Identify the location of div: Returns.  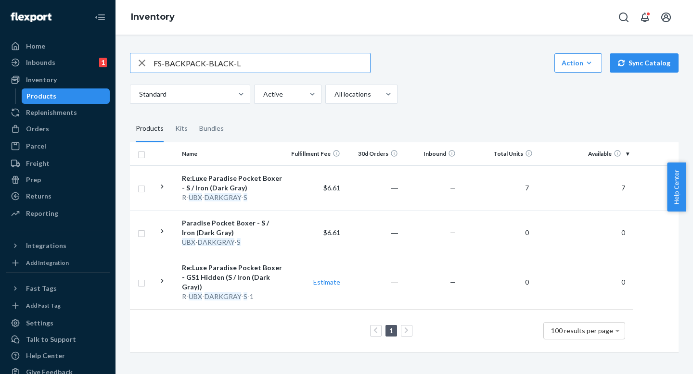
(38, 196).